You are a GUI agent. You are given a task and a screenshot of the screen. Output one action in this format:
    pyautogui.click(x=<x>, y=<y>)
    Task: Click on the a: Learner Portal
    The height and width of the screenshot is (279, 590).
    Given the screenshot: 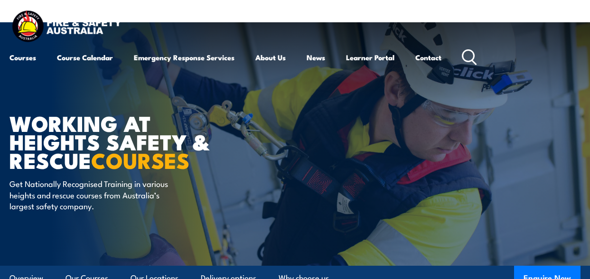 What is the action you would take?
    pyautogui.click(x=370, y=57)
    